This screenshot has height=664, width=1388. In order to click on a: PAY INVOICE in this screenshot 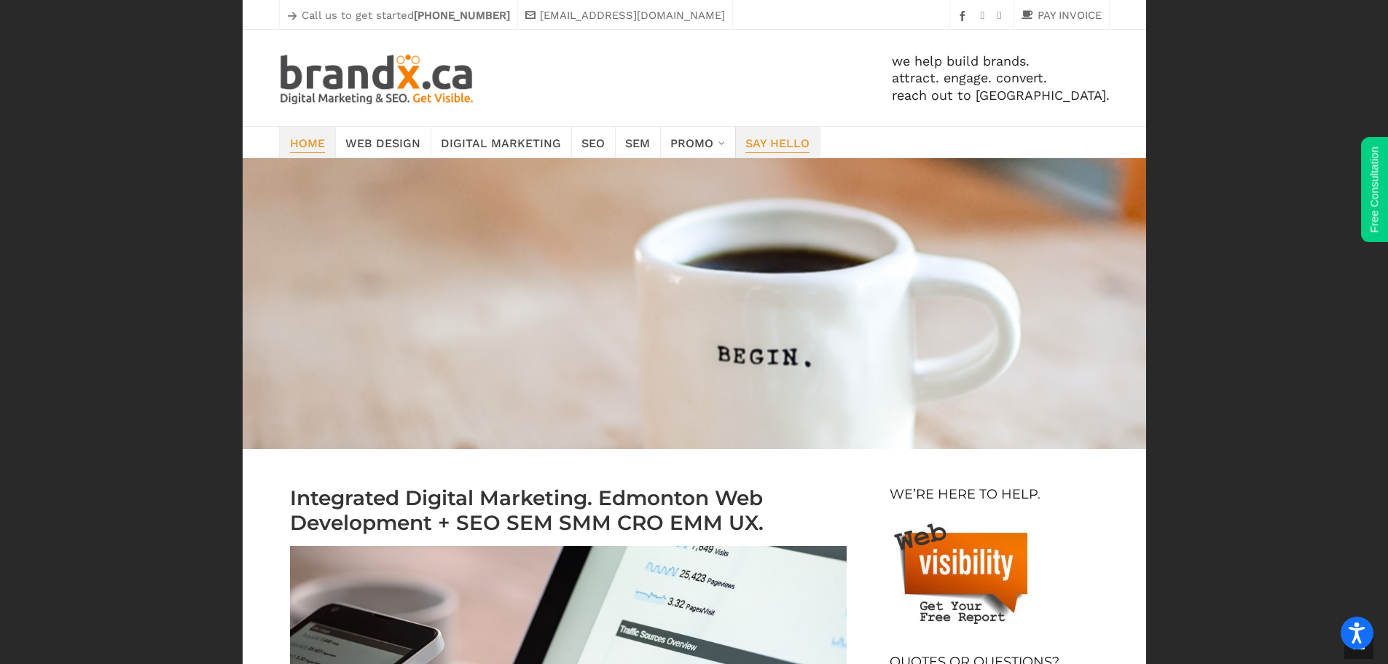, I will do `click(1062, 15)`.